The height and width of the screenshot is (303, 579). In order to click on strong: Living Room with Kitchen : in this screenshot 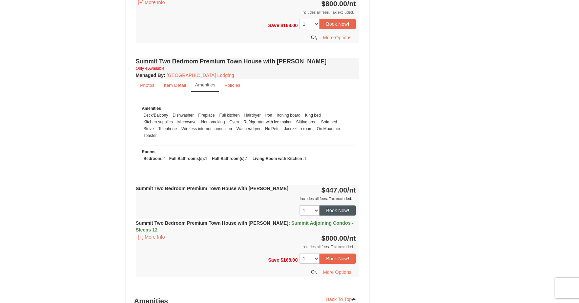, I will do `click(278, 159)`.